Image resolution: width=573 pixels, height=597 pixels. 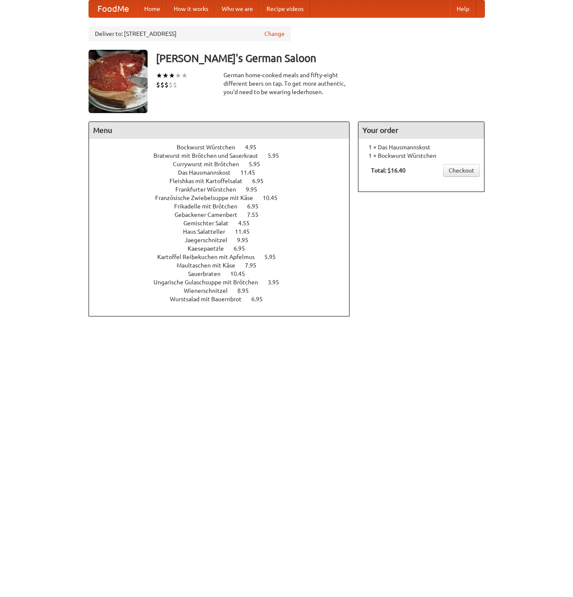 I want to click on b: Total: $16.40, so click(x=389, y=170).